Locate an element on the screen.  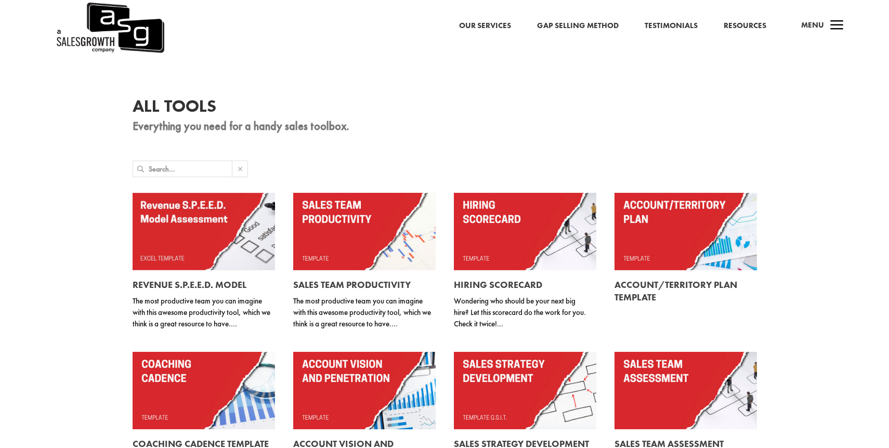
span: a is located at coordinates (837, 26).